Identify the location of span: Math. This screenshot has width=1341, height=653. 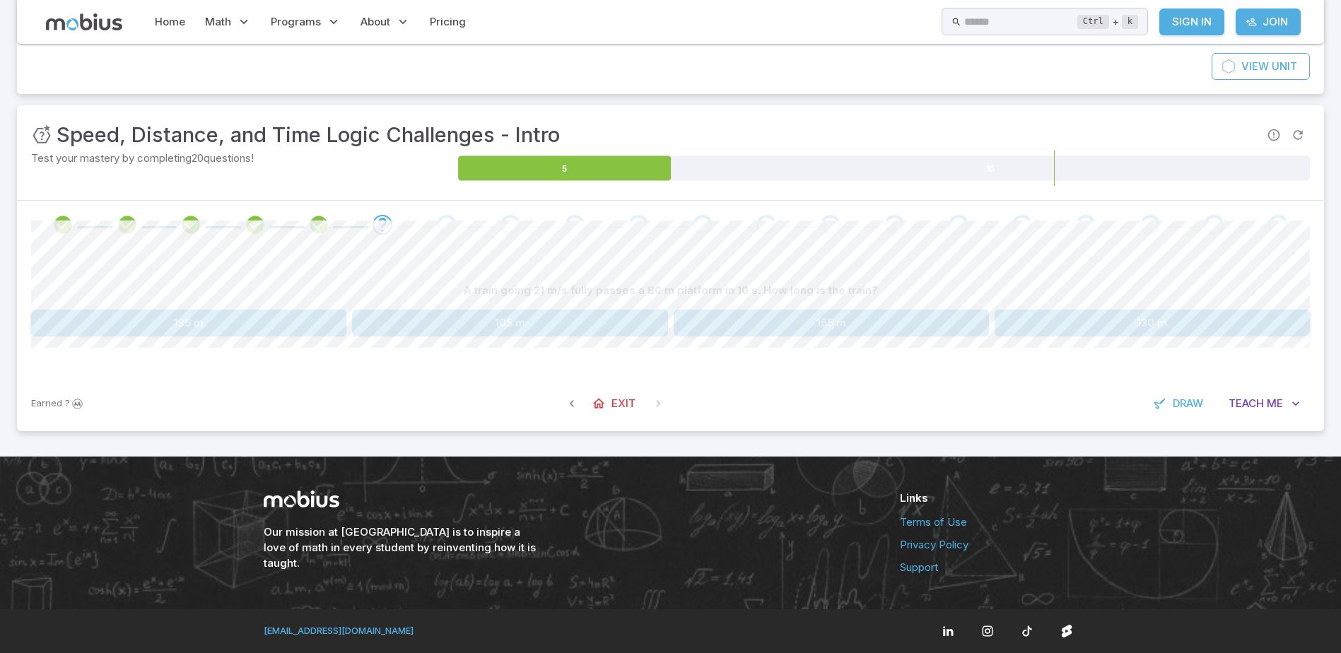
(218, 22).